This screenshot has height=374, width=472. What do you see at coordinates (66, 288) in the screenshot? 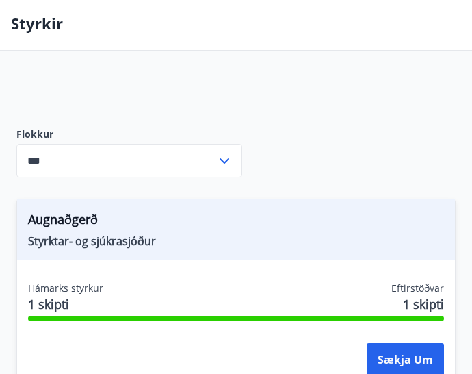
I see `span: Hámarks styrkur` at bounding box center [66, 288].